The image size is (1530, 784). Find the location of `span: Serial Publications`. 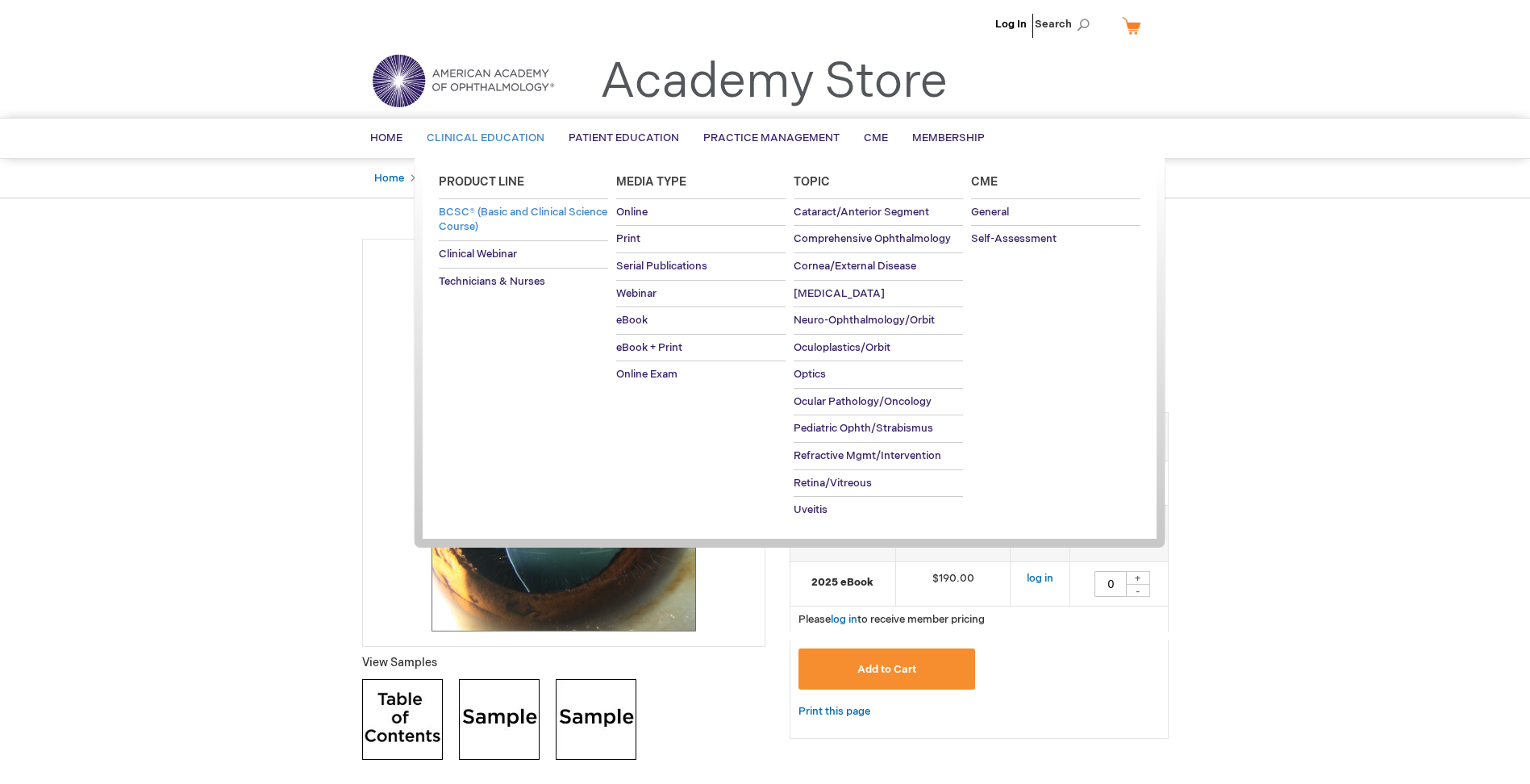

span: Serial Publications is located at coordinates (661, 266).